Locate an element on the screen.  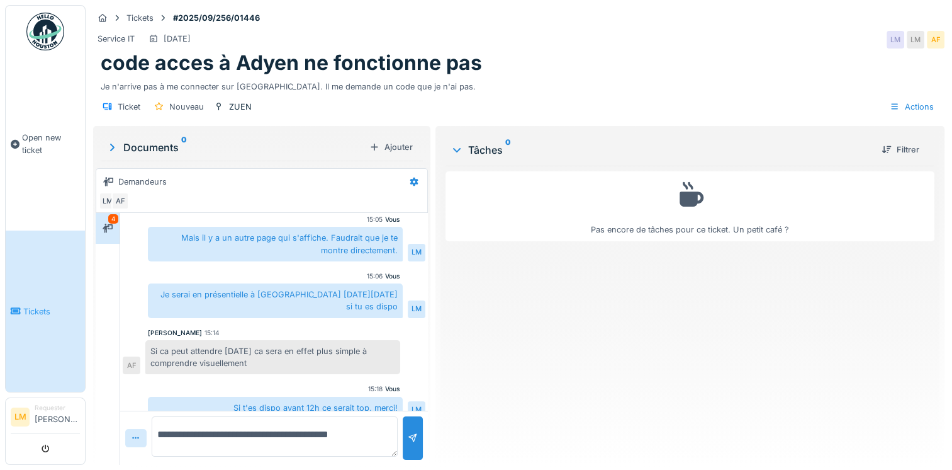
div: 15:06 is located at coordinates (375, 276).